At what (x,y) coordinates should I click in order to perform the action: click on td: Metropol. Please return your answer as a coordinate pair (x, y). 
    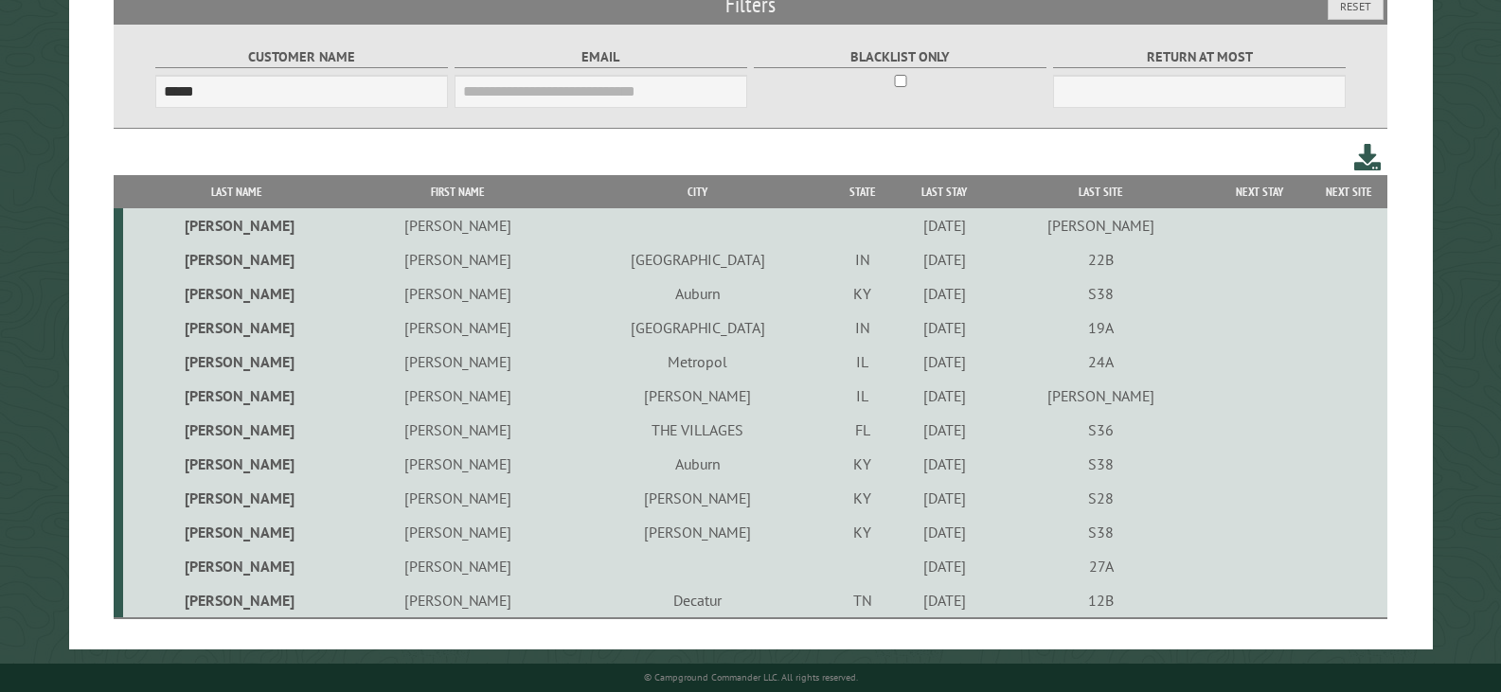
    Looking at the image, I should click on (698, 362).